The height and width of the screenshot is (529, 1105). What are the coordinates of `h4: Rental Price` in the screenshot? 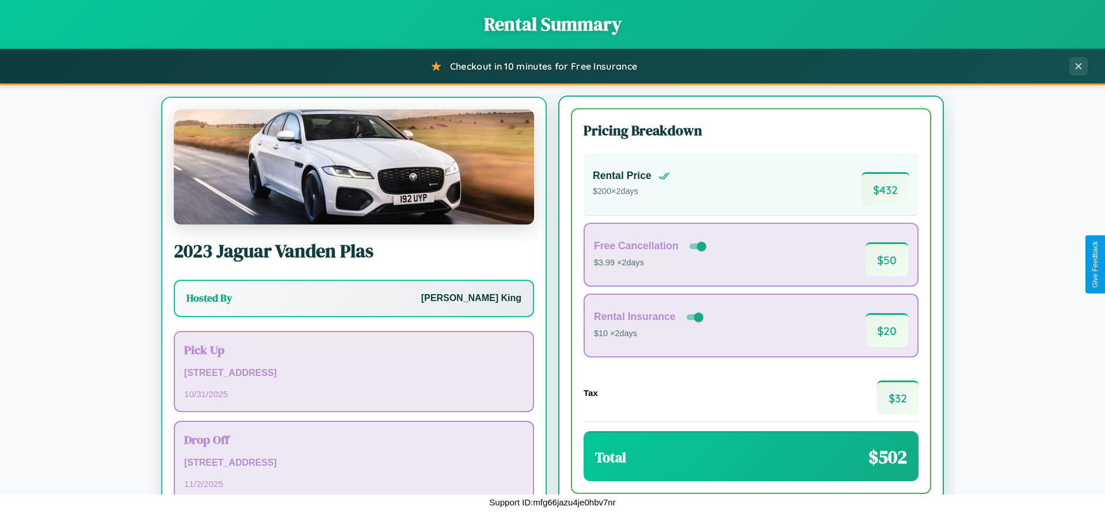 It's located at (622, 176).